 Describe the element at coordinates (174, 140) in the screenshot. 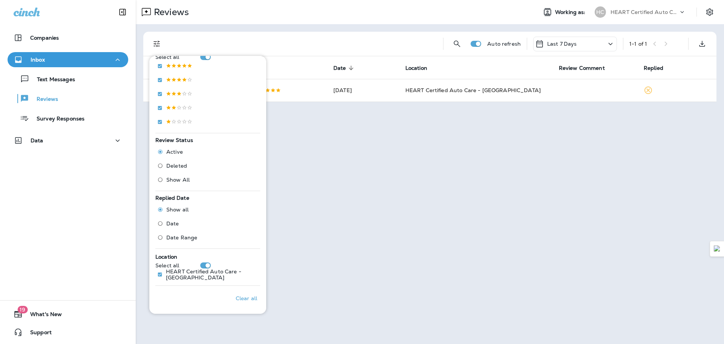

I see `span: Review Status` at that location.